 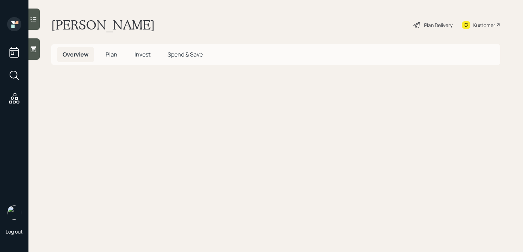 What do you see at coordinates (14, 213) in the screenshot?
I see `img: retirable_logo.png` at bounding box center [14, 213].